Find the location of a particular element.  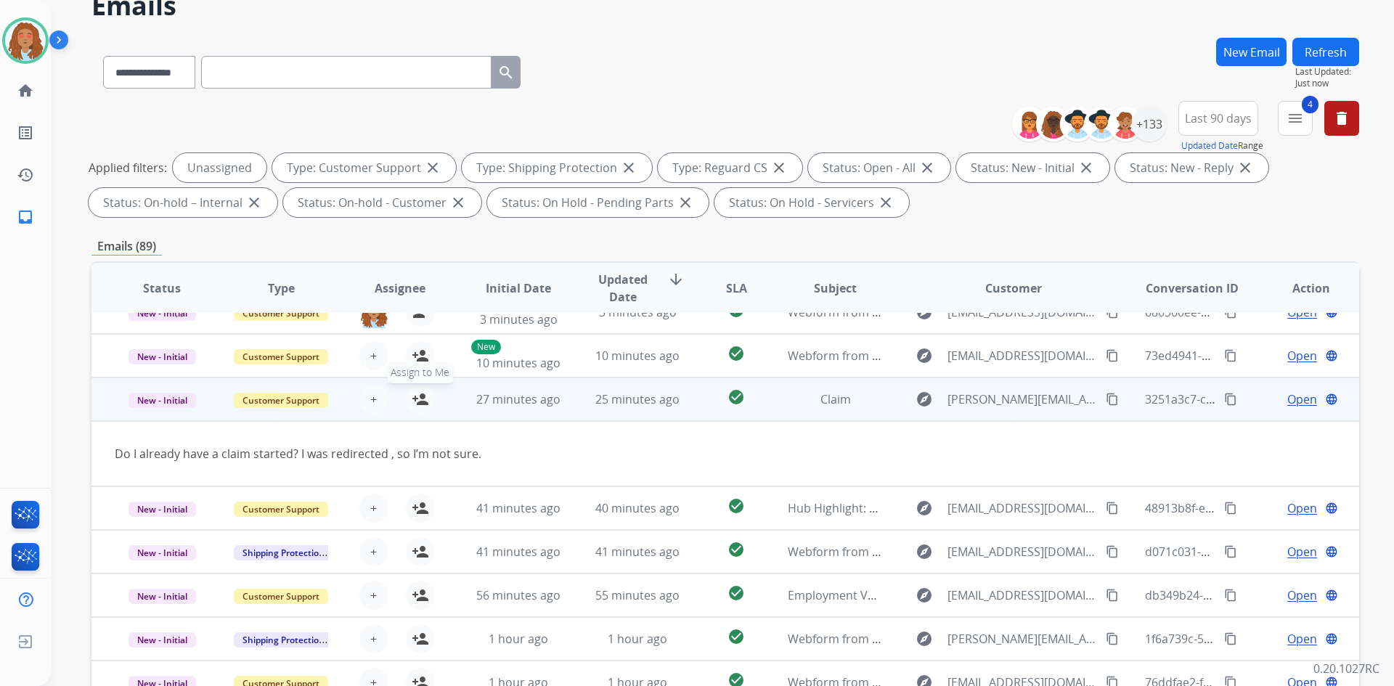

div: Unassigned is located at coordinates (219, 168).